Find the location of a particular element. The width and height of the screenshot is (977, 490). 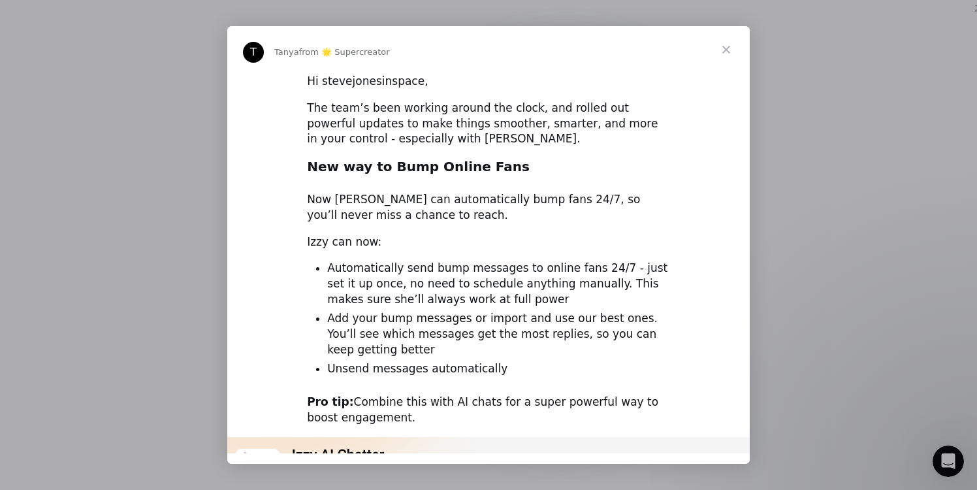

div: The team’s been working around the clock, and rolled out powerful updates to make things smoother... is located at coordinates (488, 123).